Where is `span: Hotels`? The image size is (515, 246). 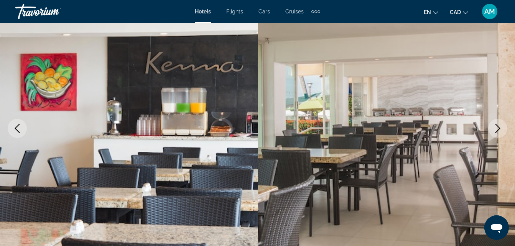
span: Hotels is located at coordinates (203, 12).